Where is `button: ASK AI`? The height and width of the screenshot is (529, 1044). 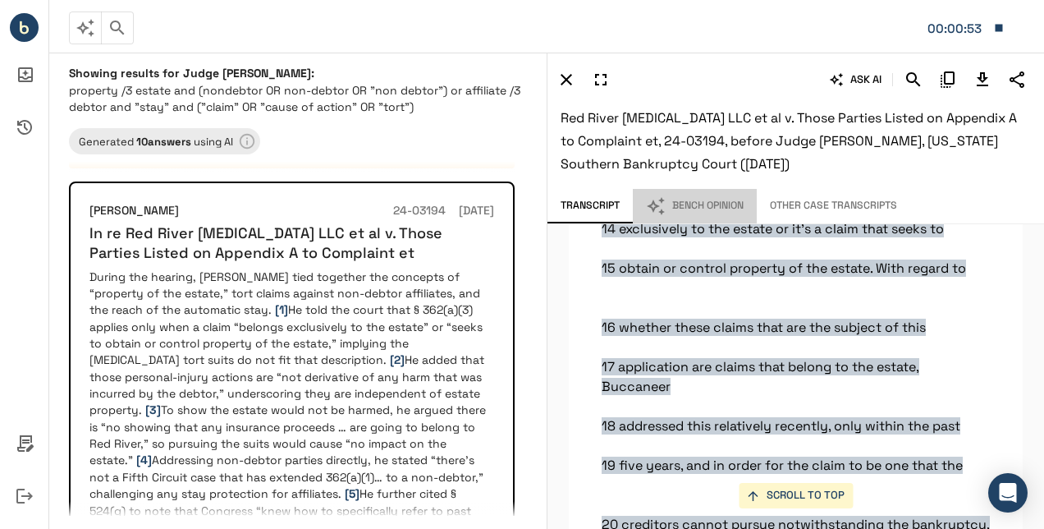 button: ASK AI is located at coordinates (856, 80).